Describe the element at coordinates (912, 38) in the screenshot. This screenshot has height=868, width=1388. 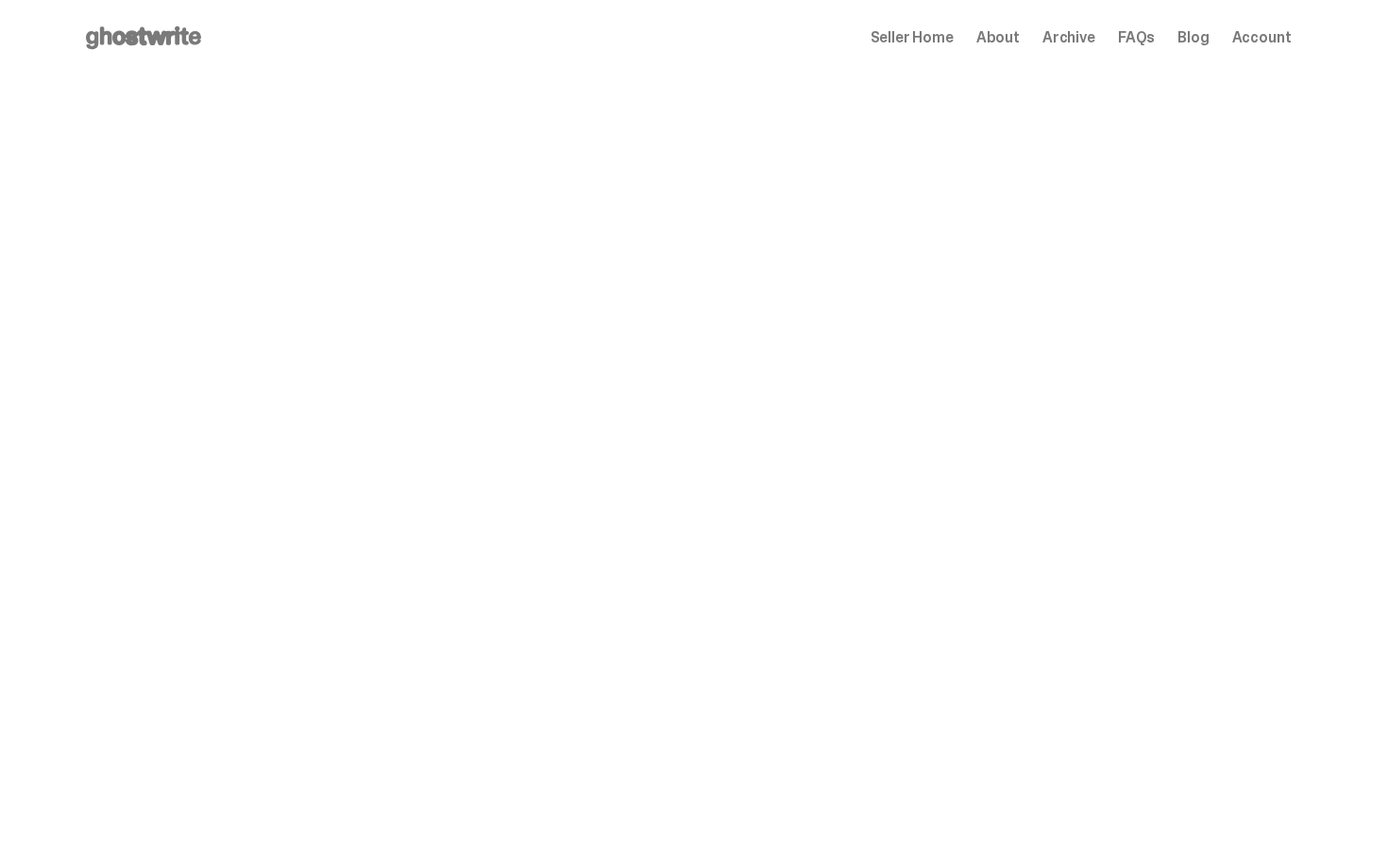
I see `span: Seller Home` at that location.